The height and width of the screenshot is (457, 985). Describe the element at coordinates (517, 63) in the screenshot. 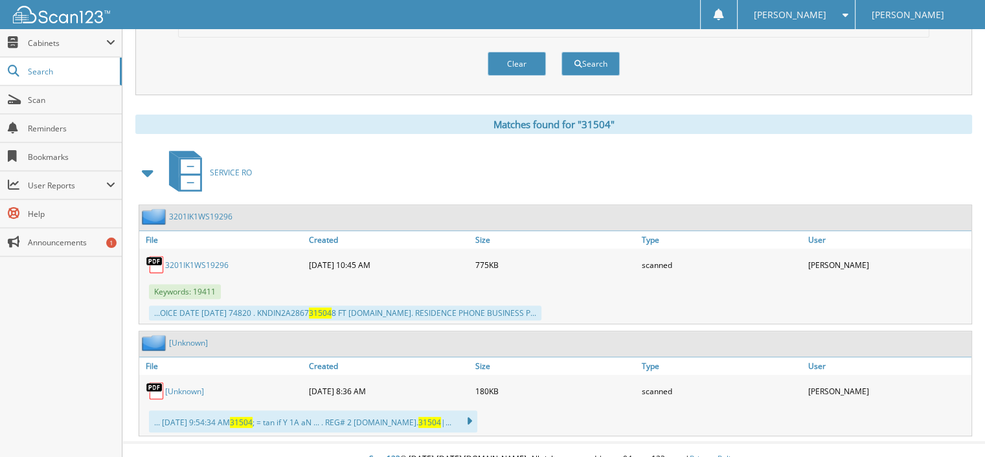

I see `button: Clear` at that location.